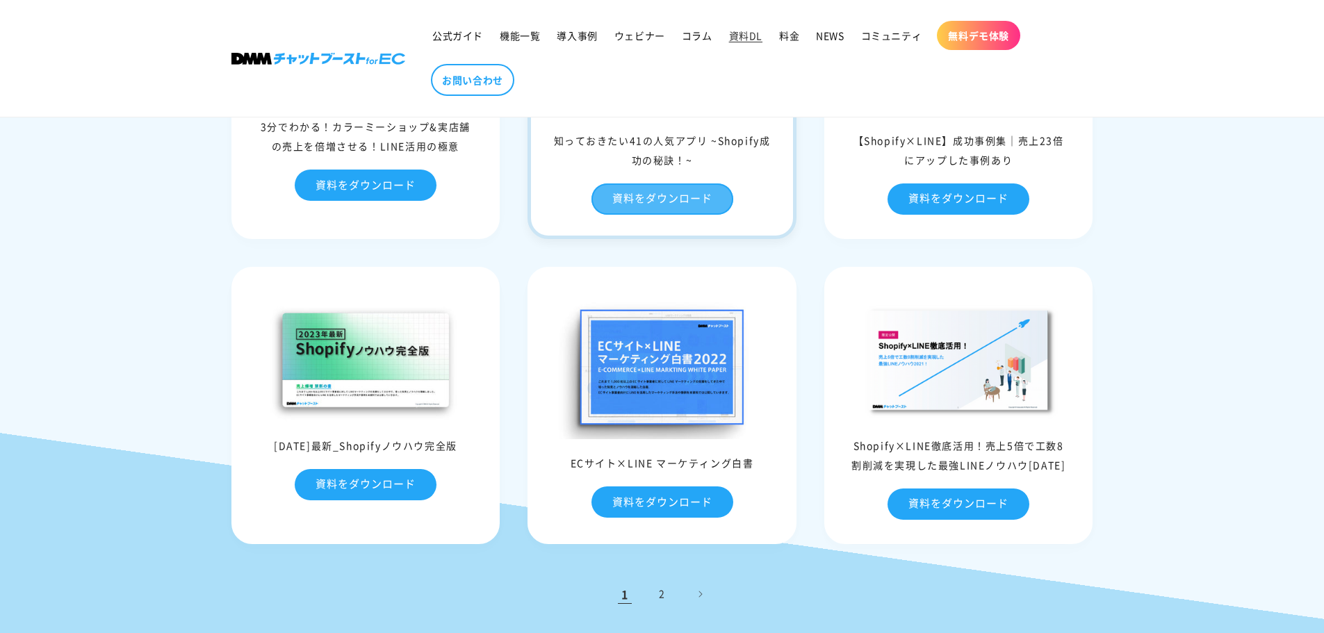  I want to click on a: 導入事例, so click(577, 35).